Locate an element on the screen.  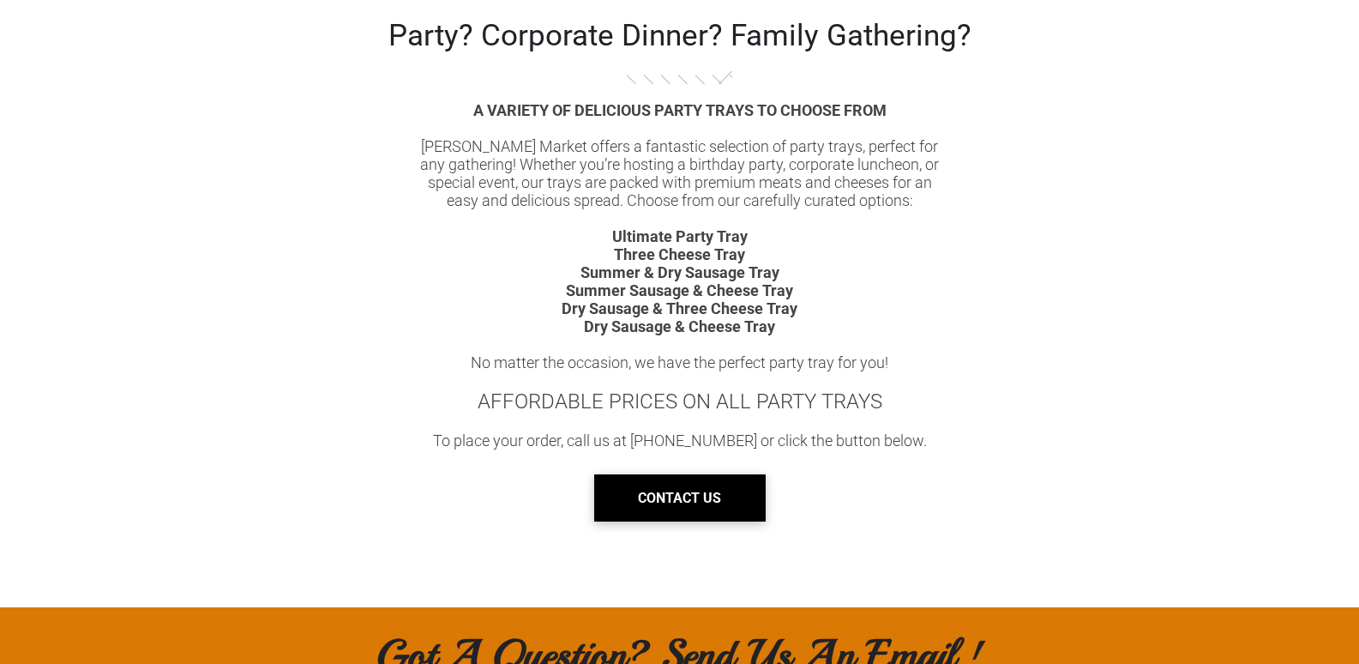
span: AFFORDABLE PRICES ON ALL PARTY TRAYS is located at coordinates (680, 401).